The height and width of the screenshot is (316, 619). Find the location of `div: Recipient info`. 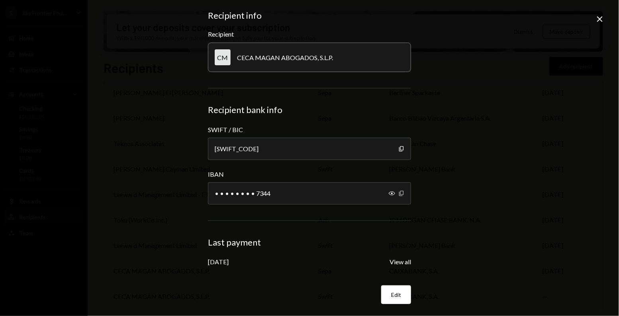

div: Recipient info is located at coordinates (309, 16).